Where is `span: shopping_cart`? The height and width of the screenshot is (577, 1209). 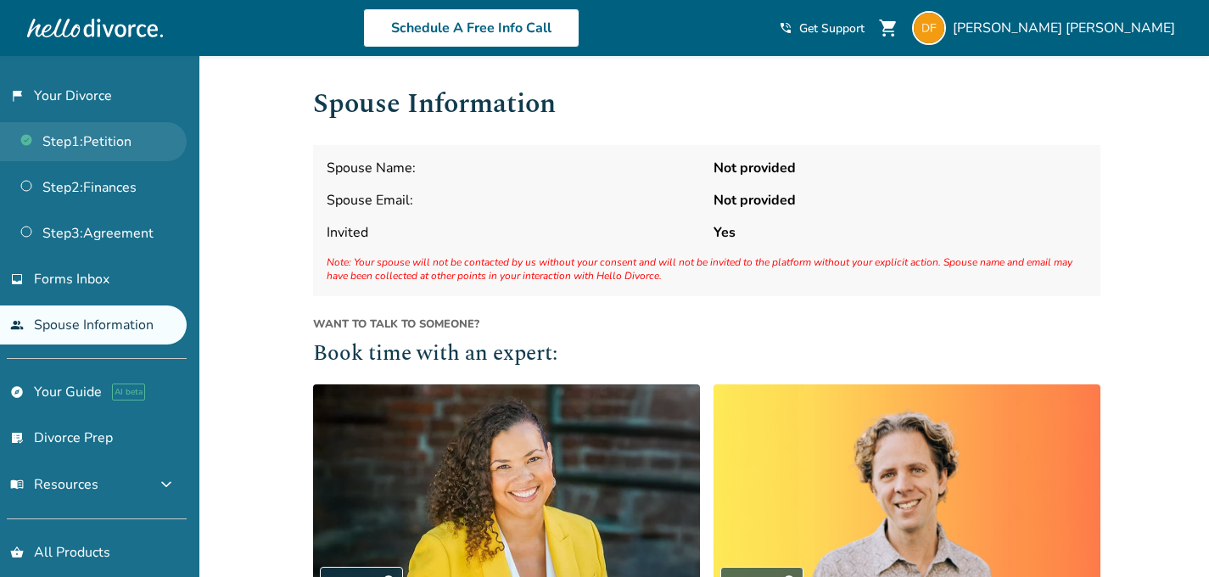
span: shopping_cart is located at coordinates (888, 28).